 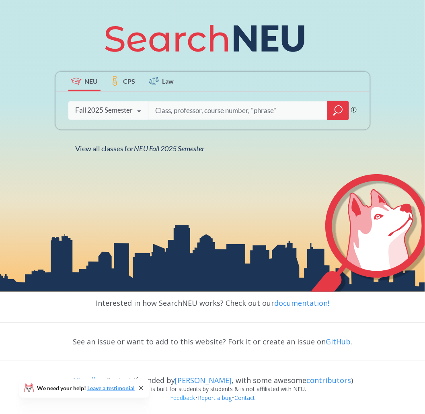 I want to click on span: CPS, so click(x=129, y=81).